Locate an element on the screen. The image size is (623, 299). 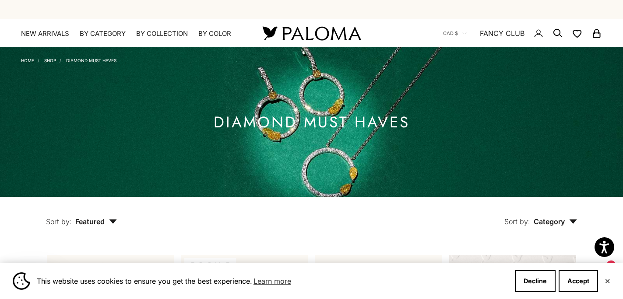
button: Decline is located at coordinates (535, 281).